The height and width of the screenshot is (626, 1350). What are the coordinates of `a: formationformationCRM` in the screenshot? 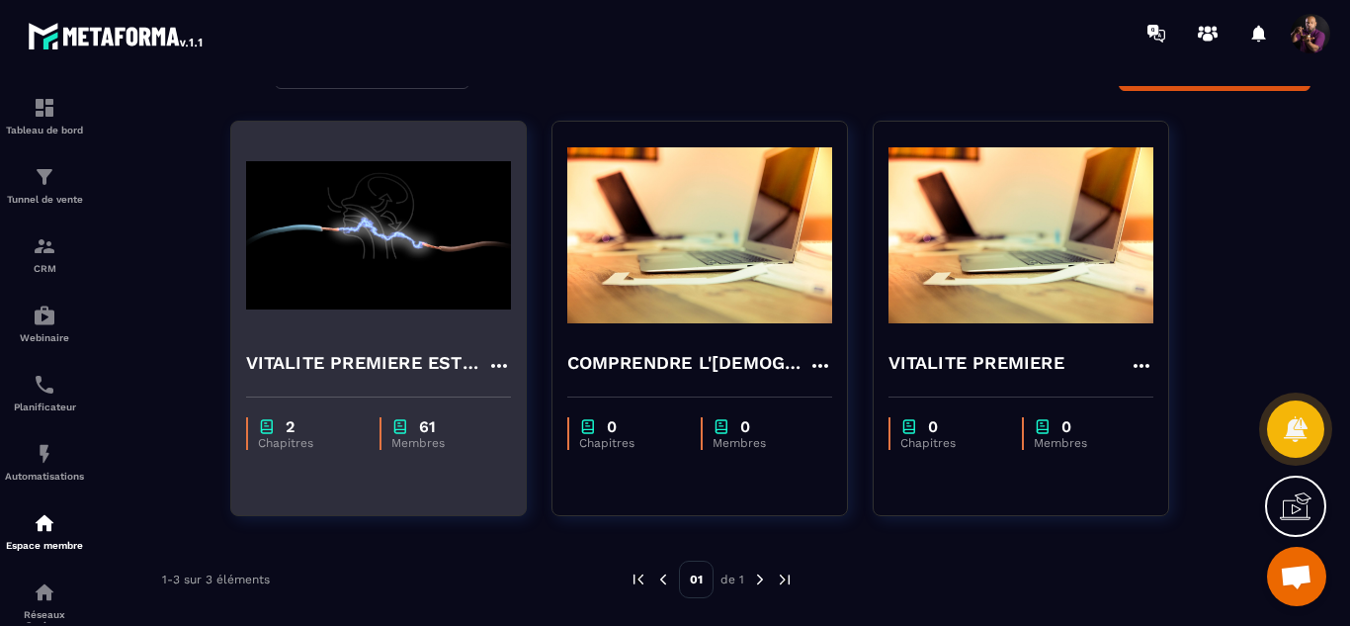 It's located at (44, 254).